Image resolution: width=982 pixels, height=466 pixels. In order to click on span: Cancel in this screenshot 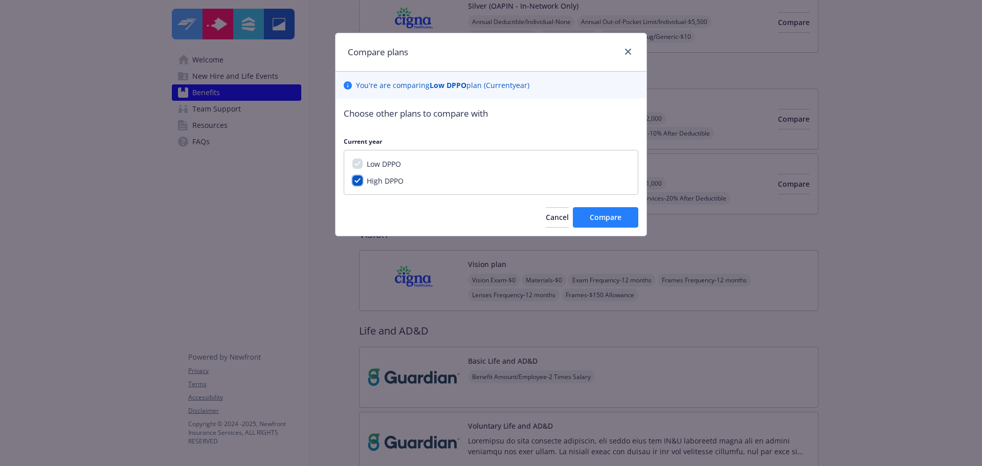, I will do `click(557, 217)`.